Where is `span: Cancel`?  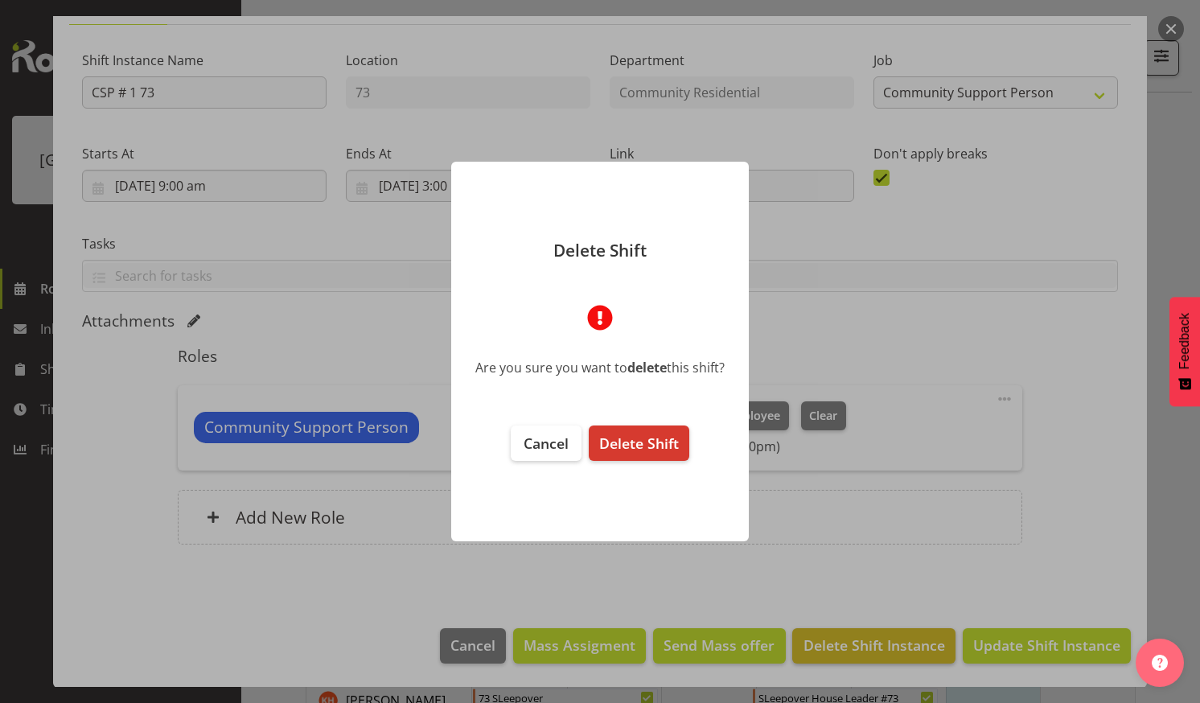 span: Cancel is located at coordinates (546, 443).